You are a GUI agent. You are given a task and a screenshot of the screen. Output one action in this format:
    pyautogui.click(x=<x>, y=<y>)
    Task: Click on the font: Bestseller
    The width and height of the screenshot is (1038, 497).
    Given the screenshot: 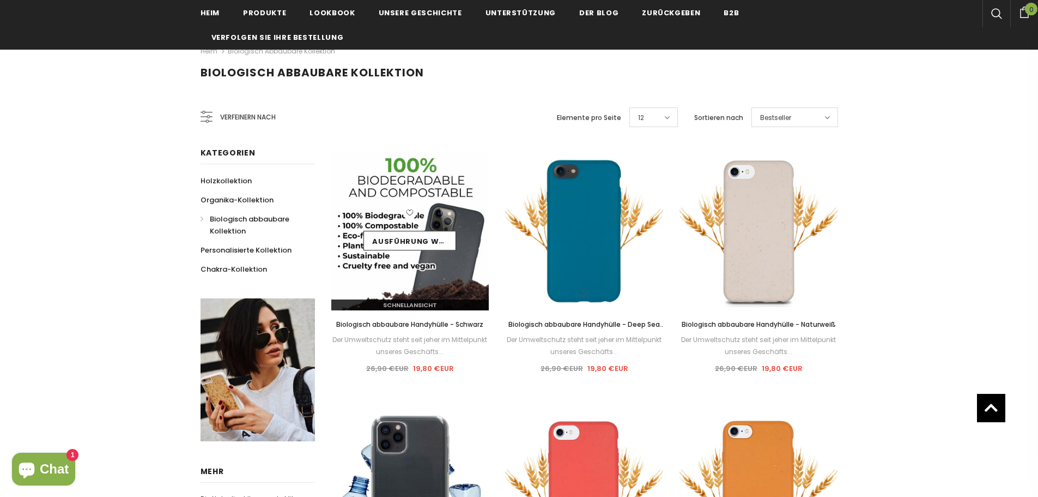 What is the action you would take?
    pyautogui.click(x=776, y=117)
    